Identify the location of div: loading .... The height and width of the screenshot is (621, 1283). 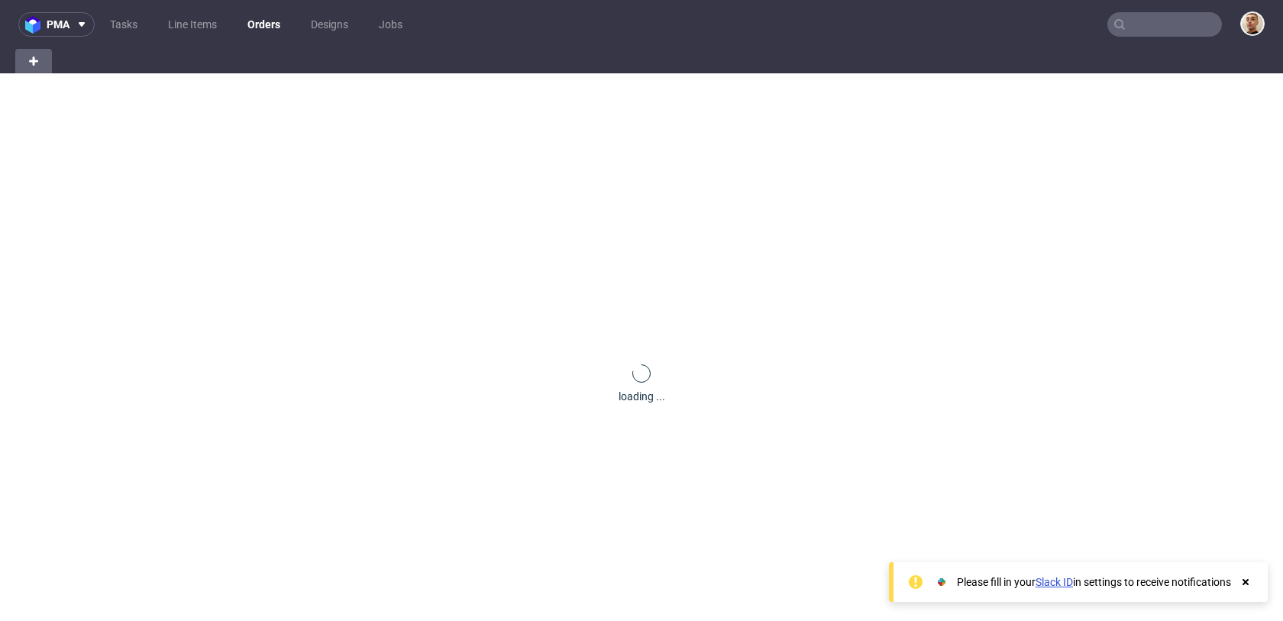
(641, 396).